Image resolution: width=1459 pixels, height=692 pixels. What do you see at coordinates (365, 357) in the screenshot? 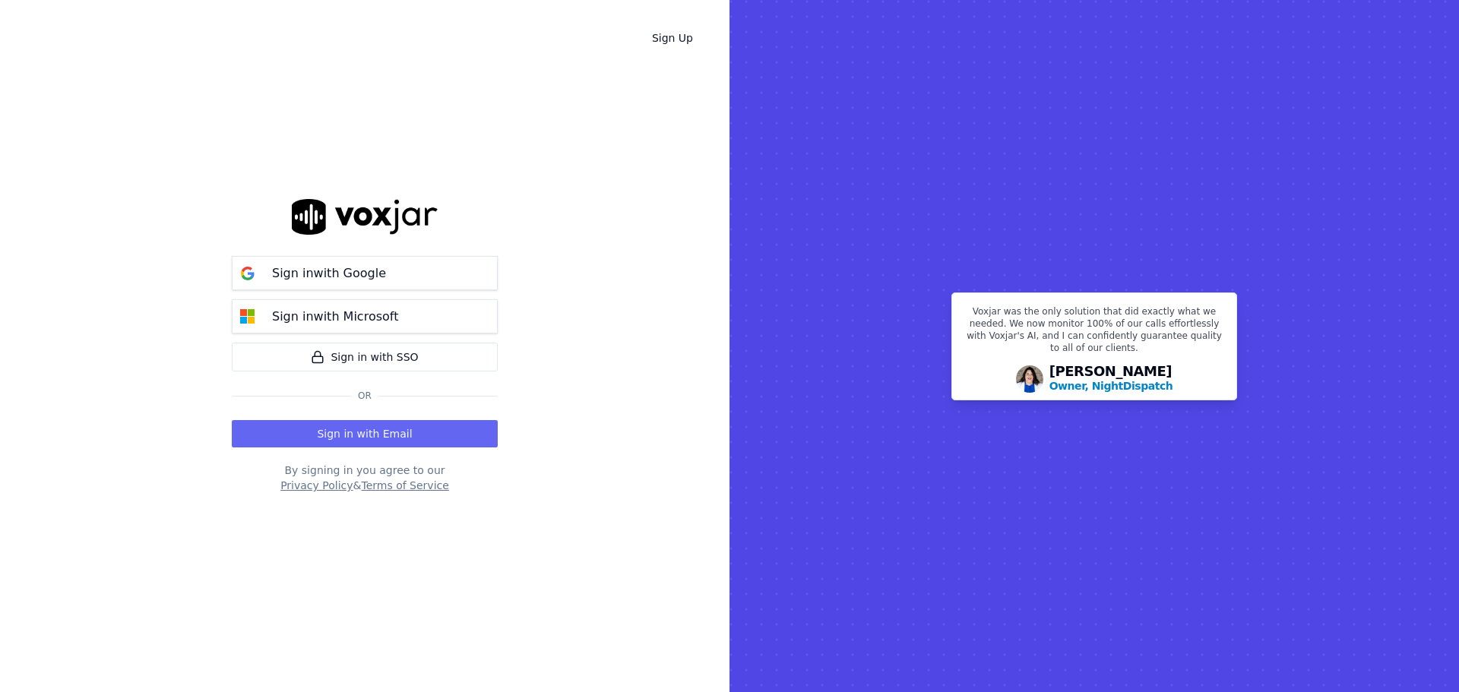
I see `a: Sign in with SSO` at bounding box center [365, 357].